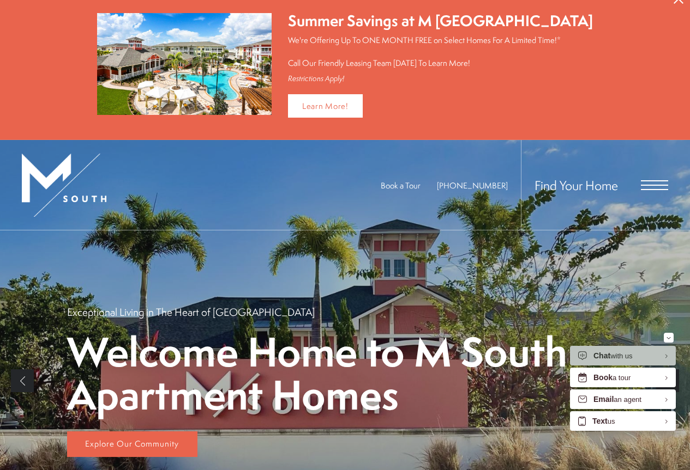 Image resolution: width=690 pixels, height=470 pixels. I want to click on a: Previous, so click(22, 381).